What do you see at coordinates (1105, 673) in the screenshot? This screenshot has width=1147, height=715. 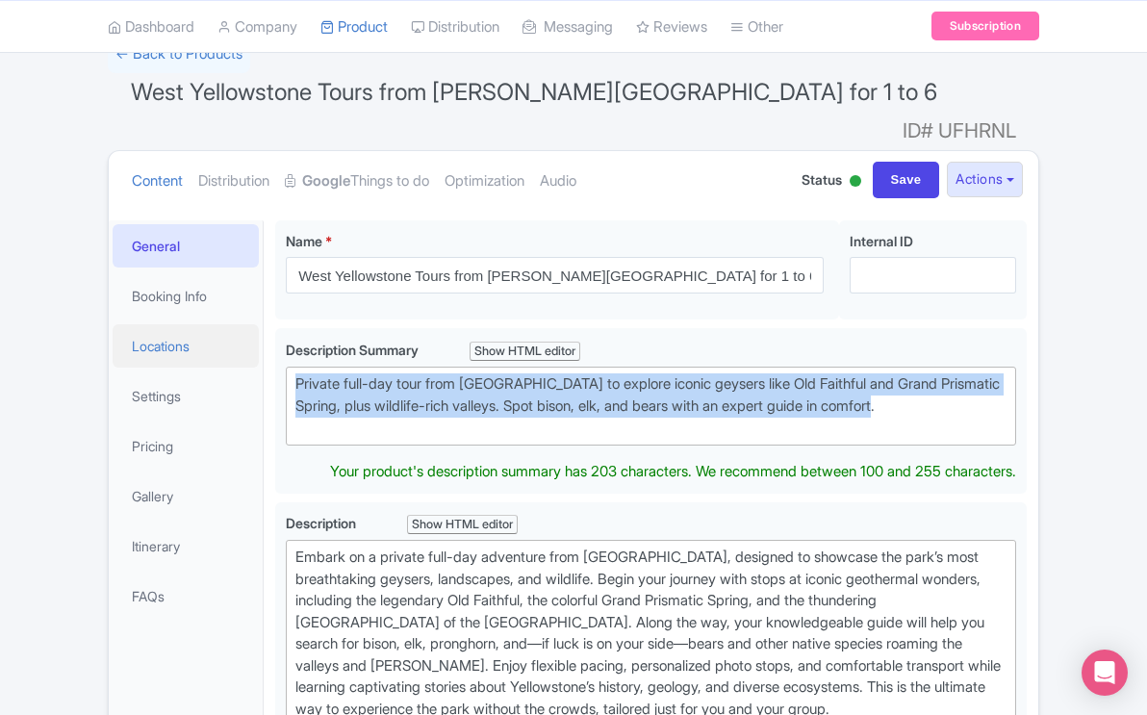 I see `div: Open Intercom Messenger` at bounding box center [1105, 673].